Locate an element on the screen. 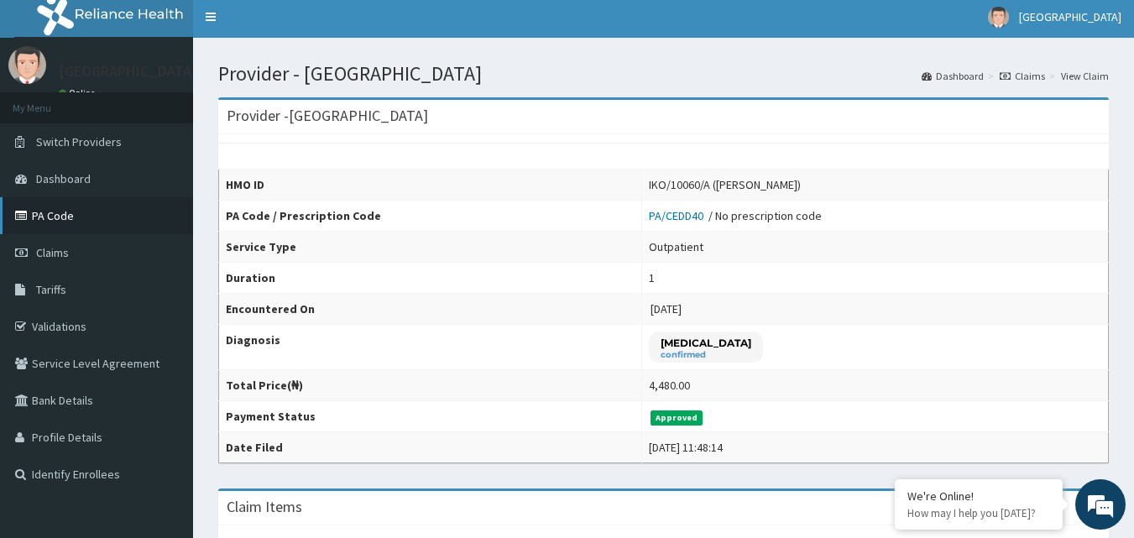  a: Dashboard is located at coordinates (953, 76).